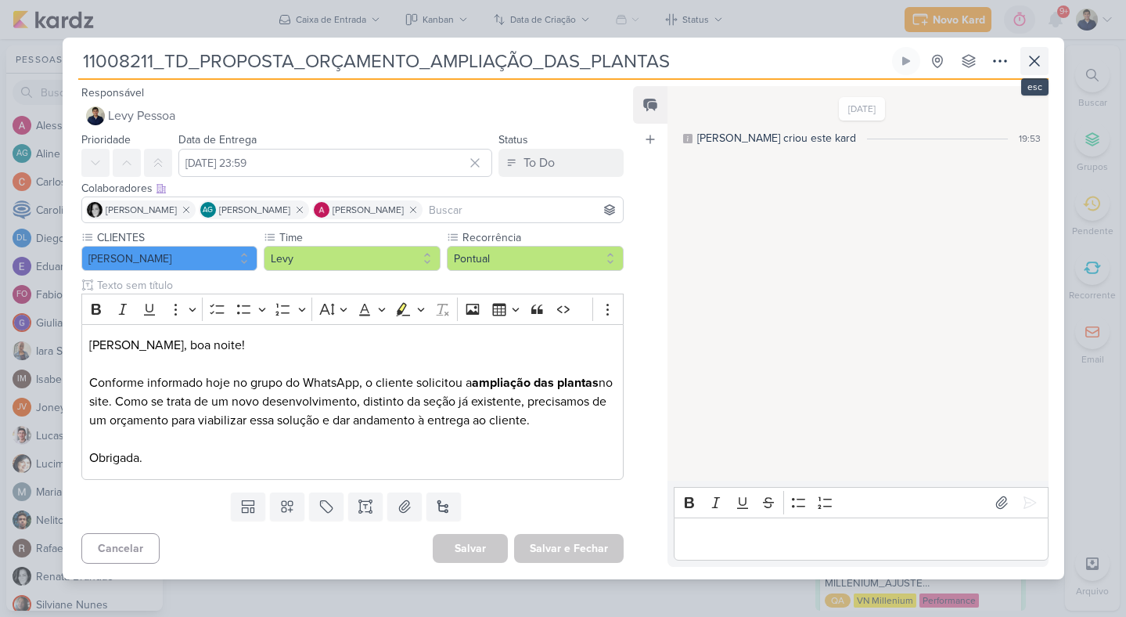 The height and width of the screenshot is (617, 1126). Describe the element at coordinates (177, 237) in the screenshot. I see `label: CLIENTES` at that location.